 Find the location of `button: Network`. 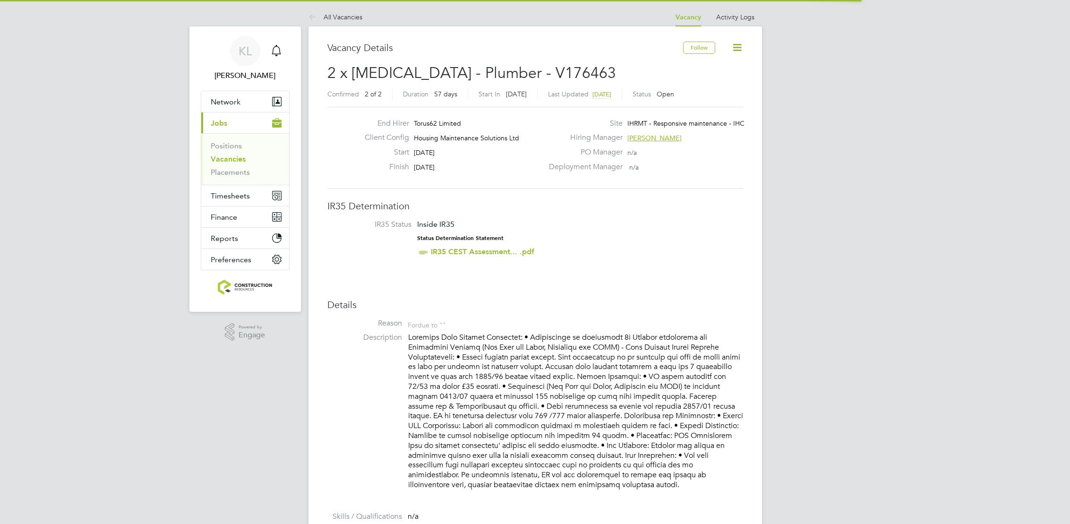

button: Network is located at coordinates (245, 102).